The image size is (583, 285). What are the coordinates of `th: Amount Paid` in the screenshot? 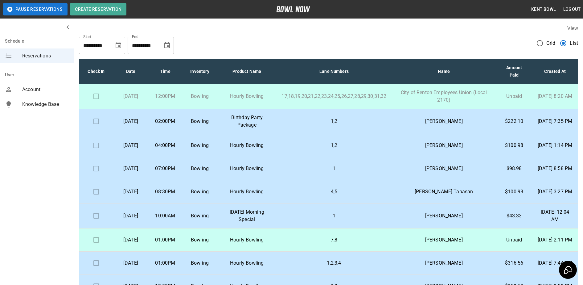 It's located at (514, 71).